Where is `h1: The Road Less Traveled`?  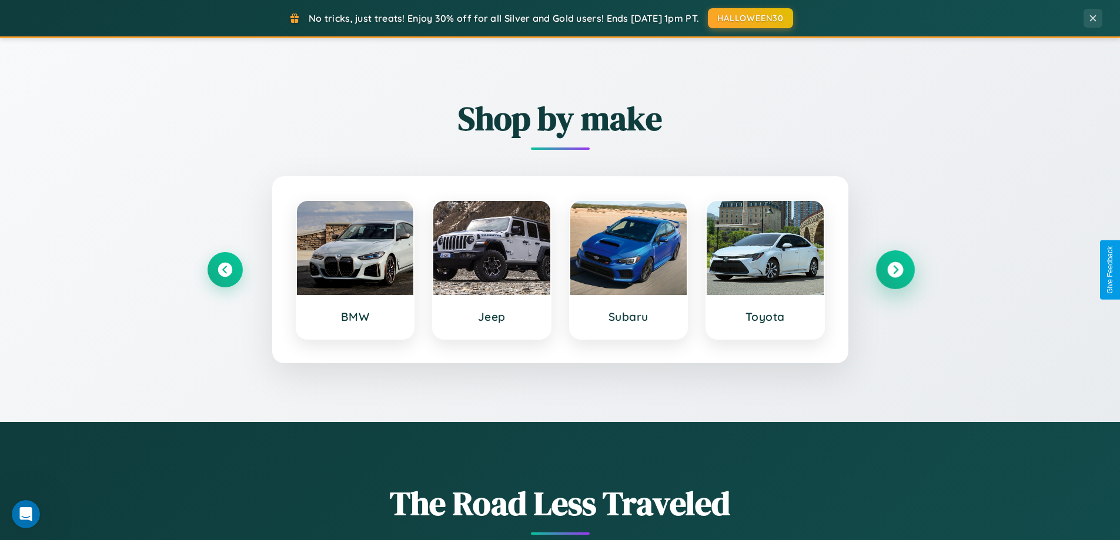 h1: The Road Less Traveled is located at coordinates (560, 503).